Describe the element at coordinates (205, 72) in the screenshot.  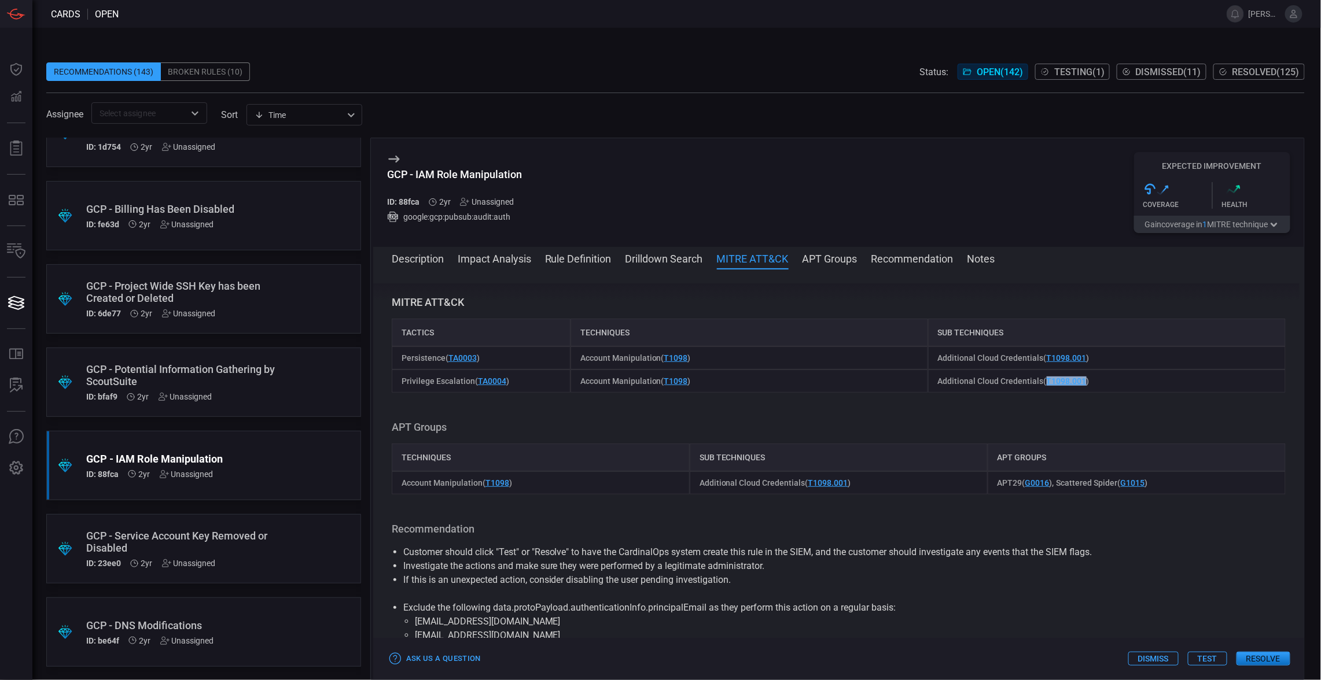
I see `div: Broken Rules (10)` at that location.